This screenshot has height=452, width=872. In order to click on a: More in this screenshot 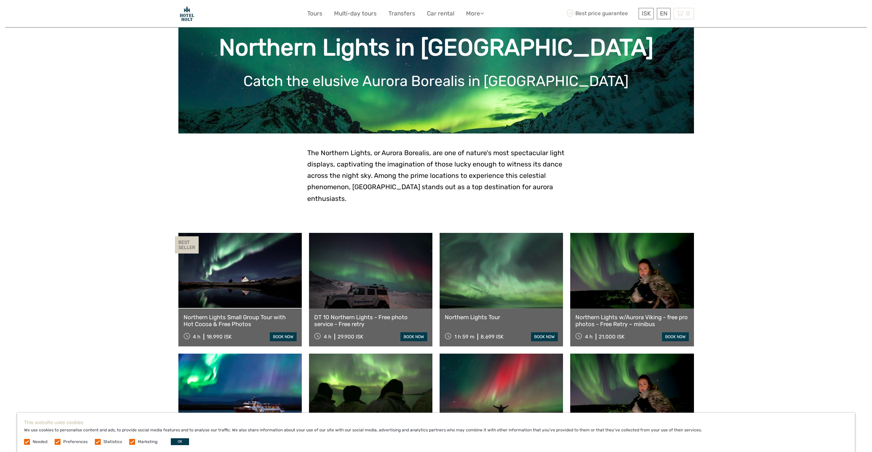, I will do `click(475, 13)`.